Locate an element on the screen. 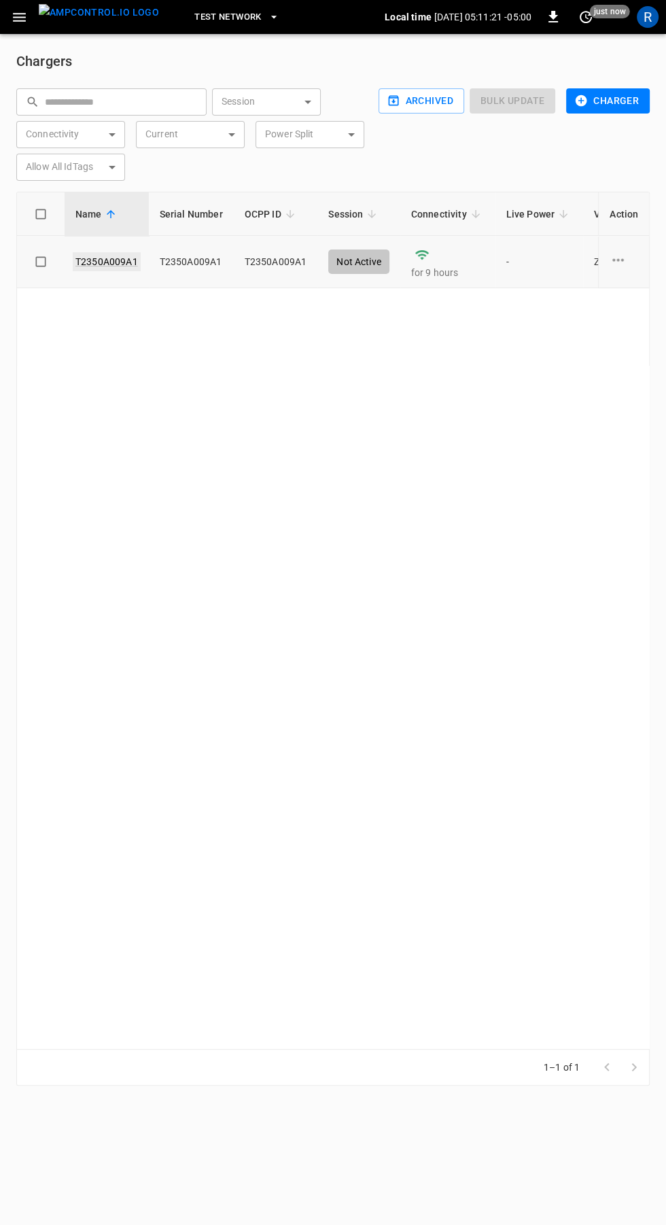 This screenshot has width=666, height=1225. button: set refresh interval is located at coordinates (586, 17).